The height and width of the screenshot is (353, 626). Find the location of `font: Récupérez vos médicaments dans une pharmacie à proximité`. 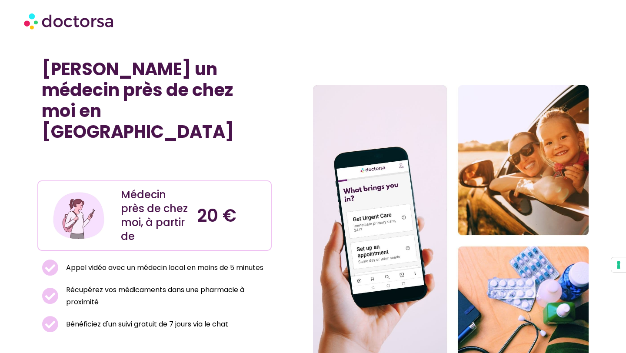

font: Récupérez vos médicaments dans une pharmacie à proximité is located at coordinates (155, 296).